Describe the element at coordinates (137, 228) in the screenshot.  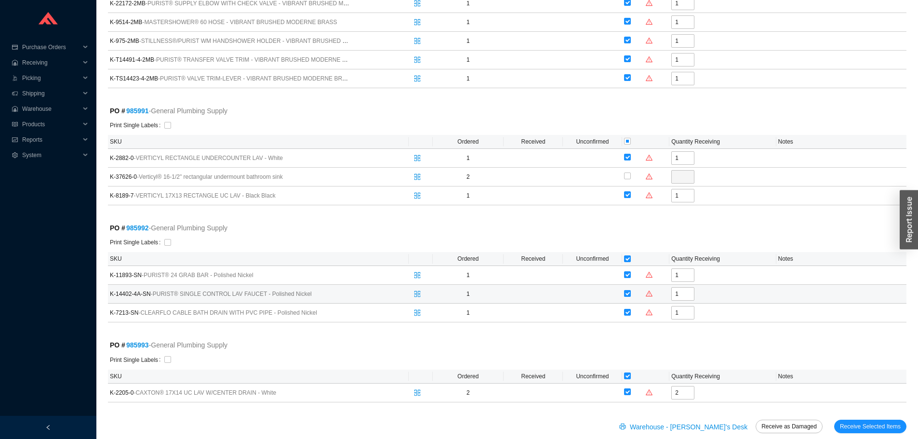
I see `a: 985992` at that location.